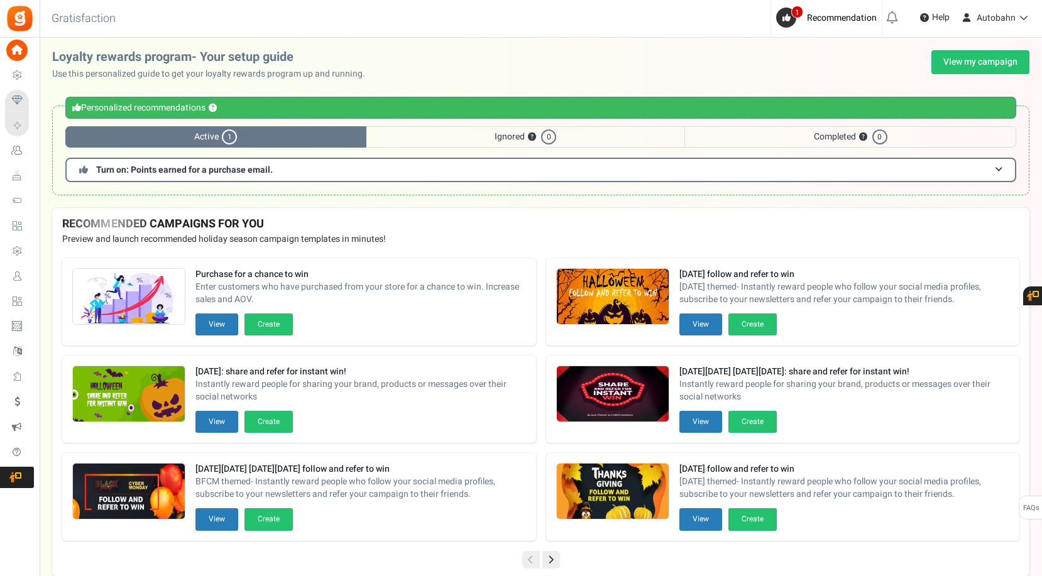  Describe the element at coordinates (361, 275) in the screenshot. I see `strong: Purchase for a chance to win` at that location.